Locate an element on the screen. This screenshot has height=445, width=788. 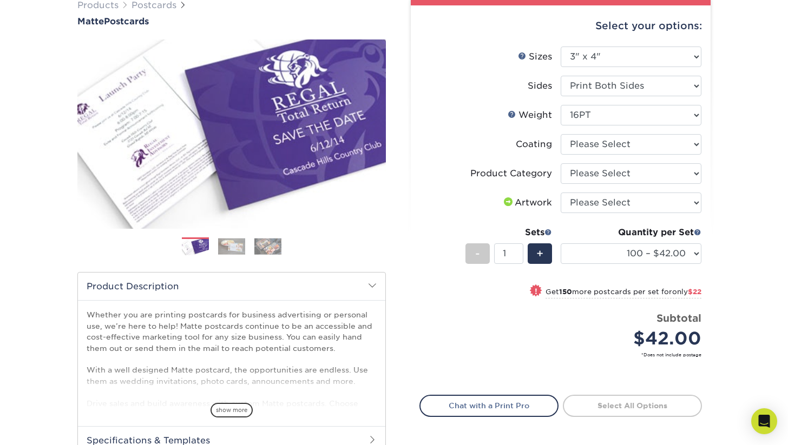
a: Select All Options is located at coordinates (632, 406).